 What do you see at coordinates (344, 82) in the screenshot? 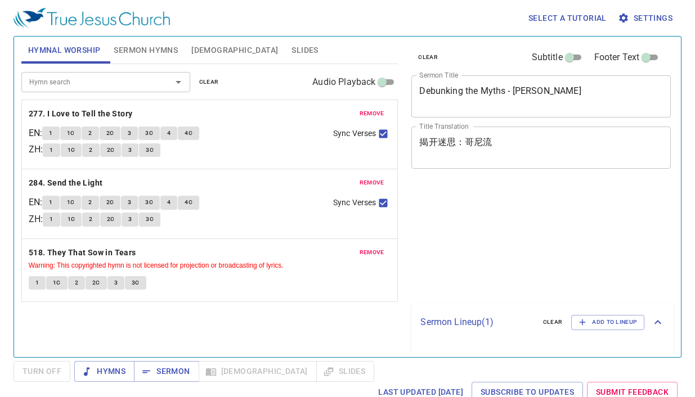
I see `span: Audio Playback` at bounding box center [344, 82].